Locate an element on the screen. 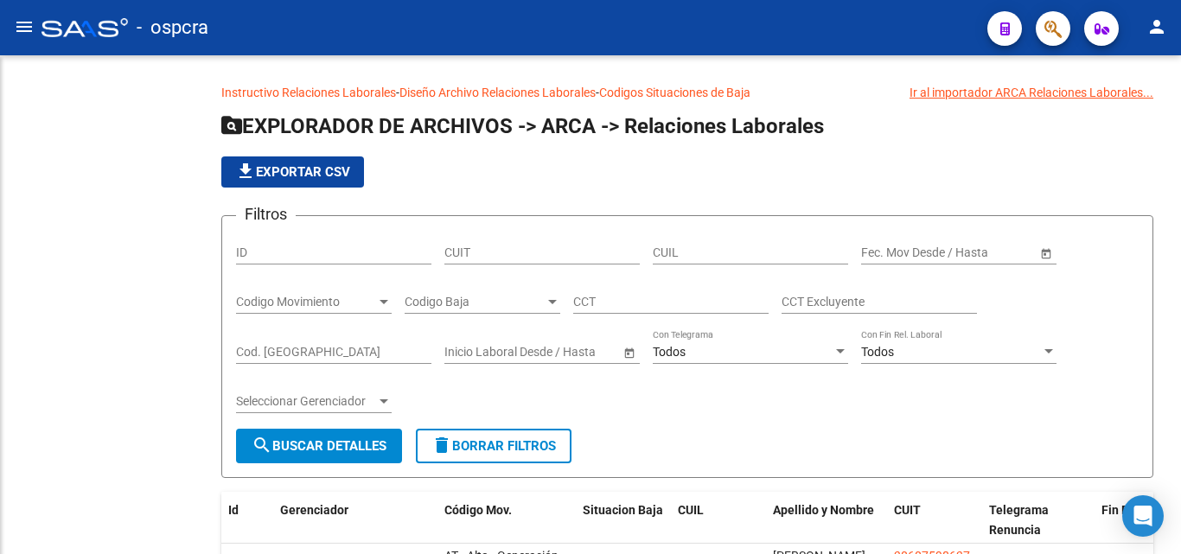 The height and width of the screenshot is (554, 1181). span: Buscar Detalles is located at coordinates (319, 446).